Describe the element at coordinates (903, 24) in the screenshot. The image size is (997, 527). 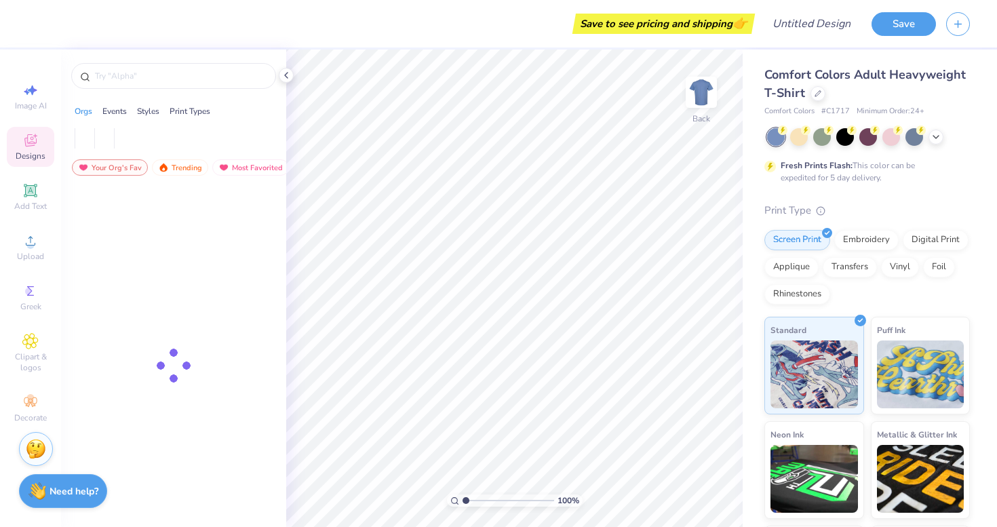
I see `button: Save` at that location.